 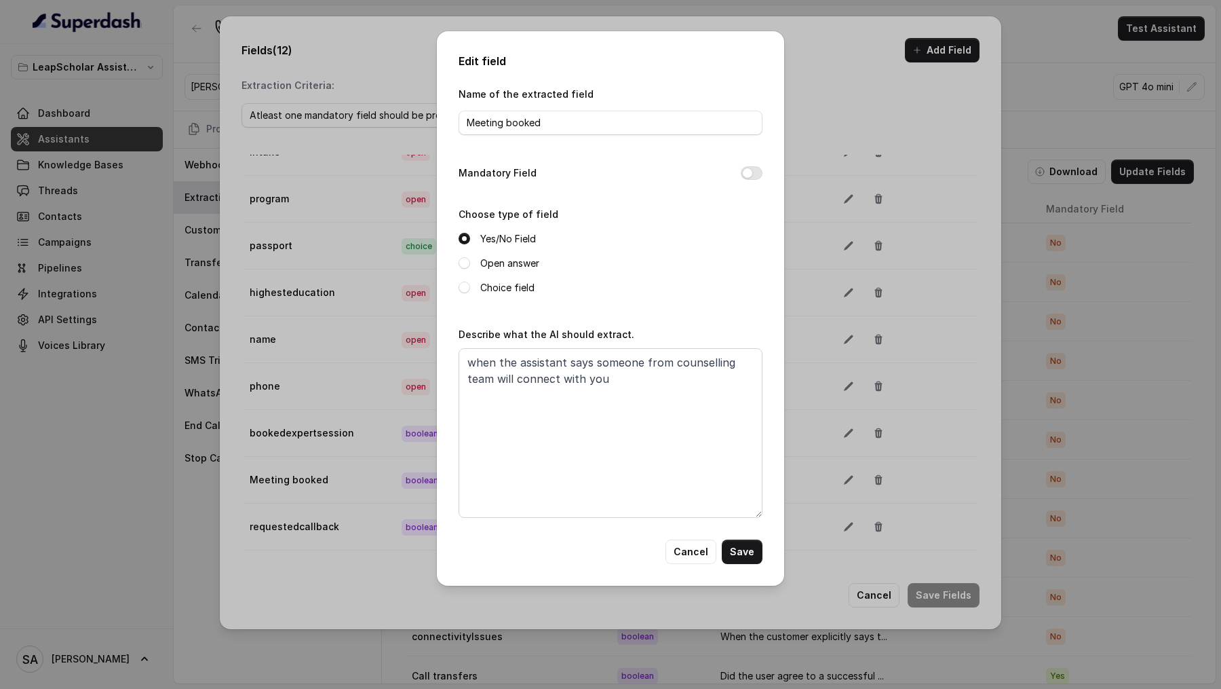 What do you see at coordinates (546, 334) in the screenshot?
I see `label: Describe what the AI should extract.` at bounding box center [546, 334].